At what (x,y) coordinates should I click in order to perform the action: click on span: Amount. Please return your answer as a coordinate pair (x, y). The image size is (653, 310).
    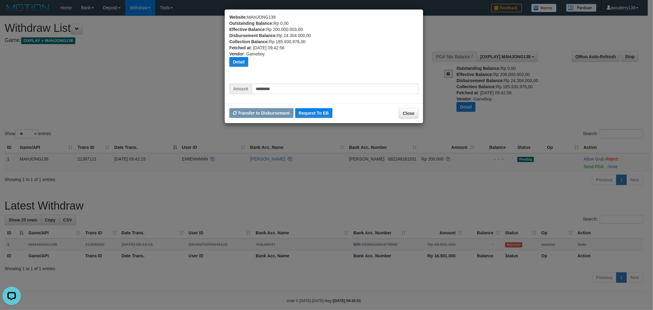
    Looking at the image, I should click on (240, 89).